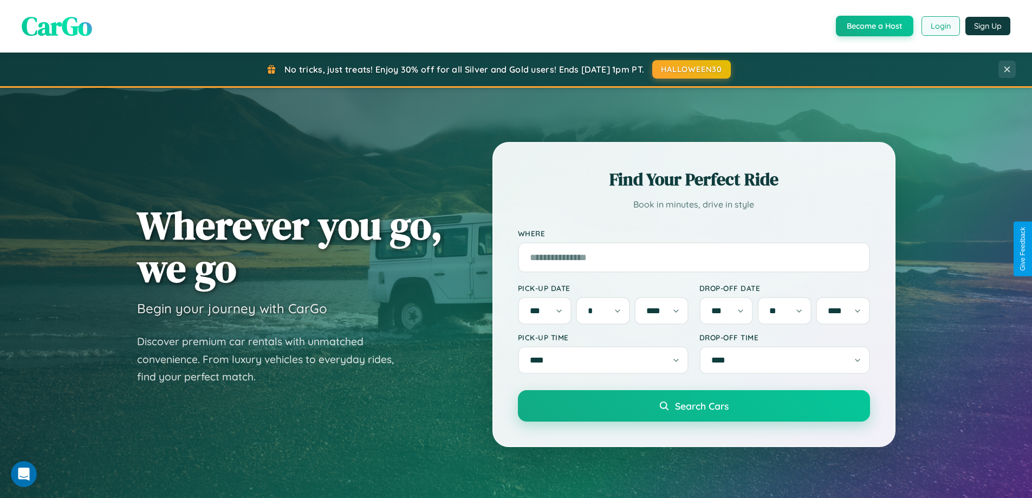  What do you see at coordinates (691, 69) in the screenshot?
I see `button: HALLOWEEN30` at bounding box center [691, 69].